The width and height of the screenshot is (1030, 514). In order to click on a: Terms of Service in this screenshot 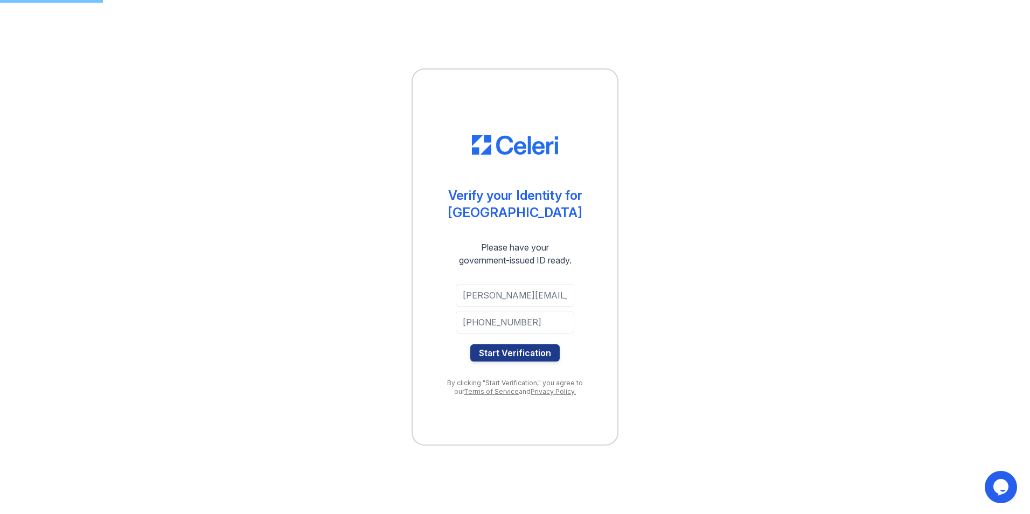, I will do `click(492, 391)`.